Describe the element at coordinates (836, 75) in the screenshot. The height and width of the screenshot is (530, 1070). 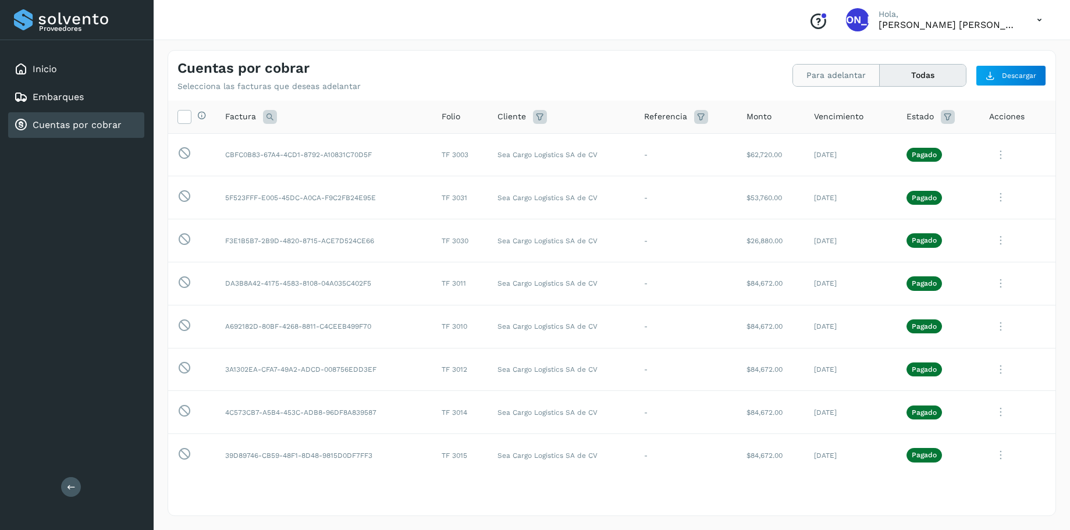
I see `button: Para adelantar` at that location.